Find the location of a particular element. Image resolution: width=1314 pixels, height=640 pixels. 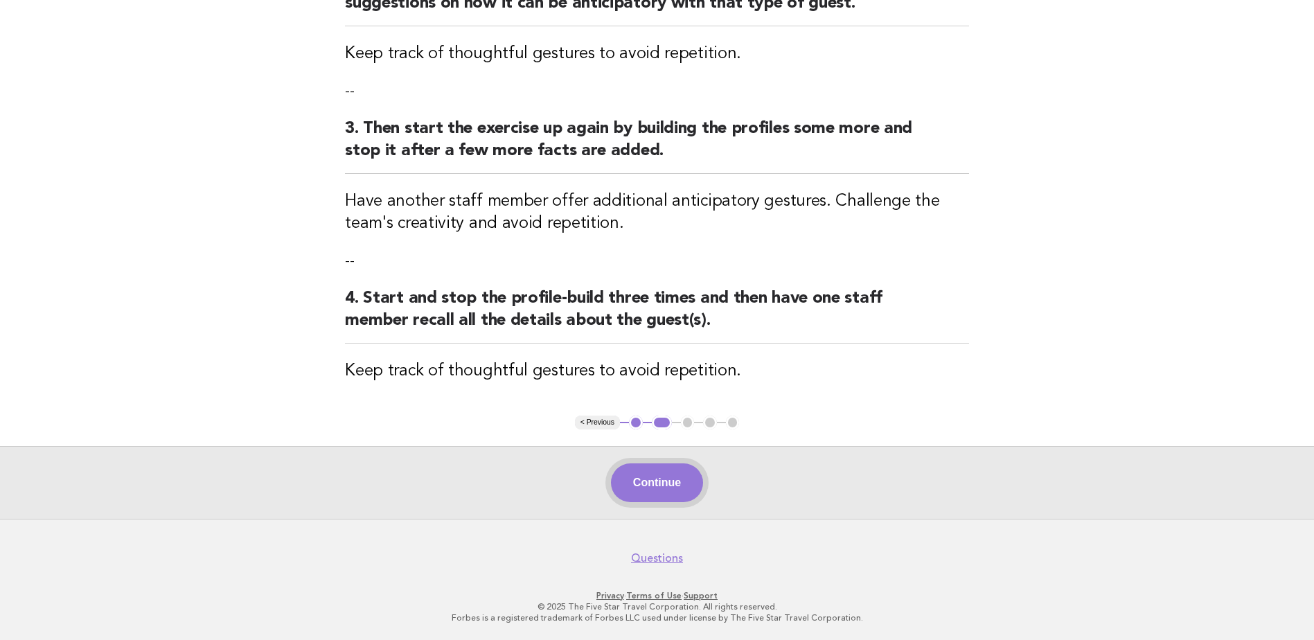

h2: 3. Then start the exercise up again by building the profiles some more and stop it after a few mo... is located at coordinates (656, 145).